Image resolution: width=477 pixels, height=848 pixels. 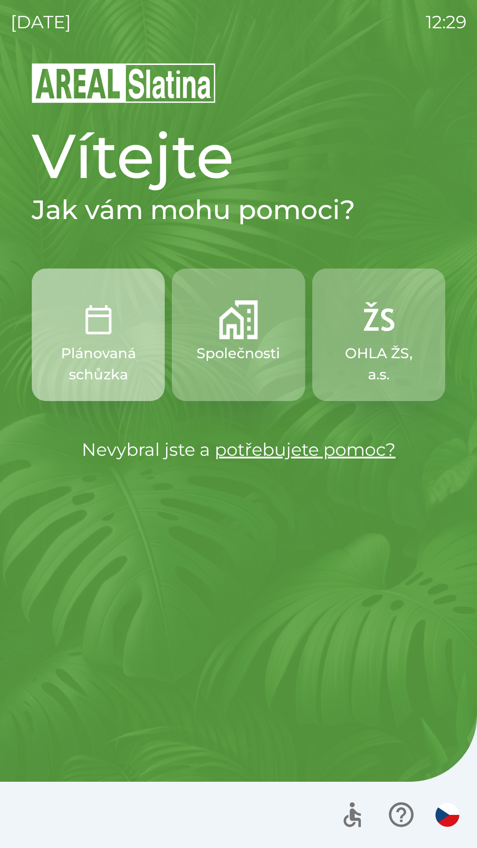 I want to click on img: 0ea463ad-1074-4378-bee6-aa7a2f5b9440.png, so click(x=99, y=320).